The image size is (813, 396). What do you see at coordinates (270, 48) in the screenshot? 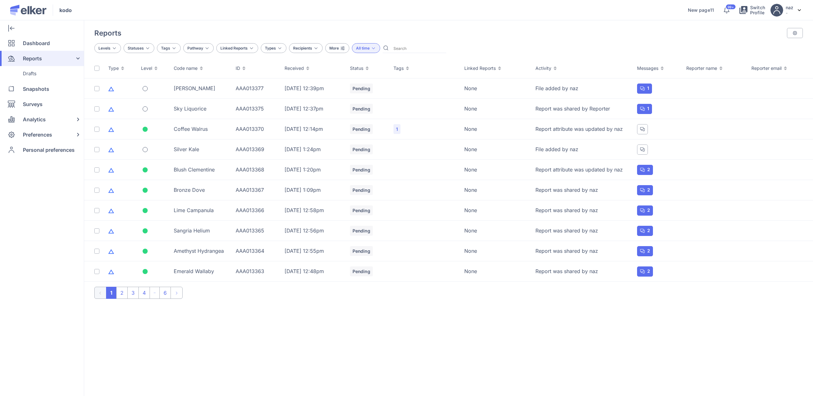
I see `span: Types` at bounding box center [270, 48].